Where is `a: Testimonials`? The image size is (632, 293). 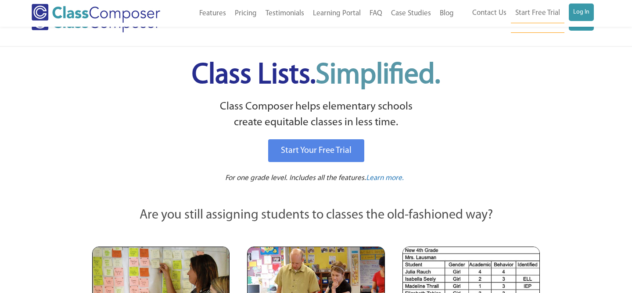 a: Testimonials is located at coordinates (285, 14).